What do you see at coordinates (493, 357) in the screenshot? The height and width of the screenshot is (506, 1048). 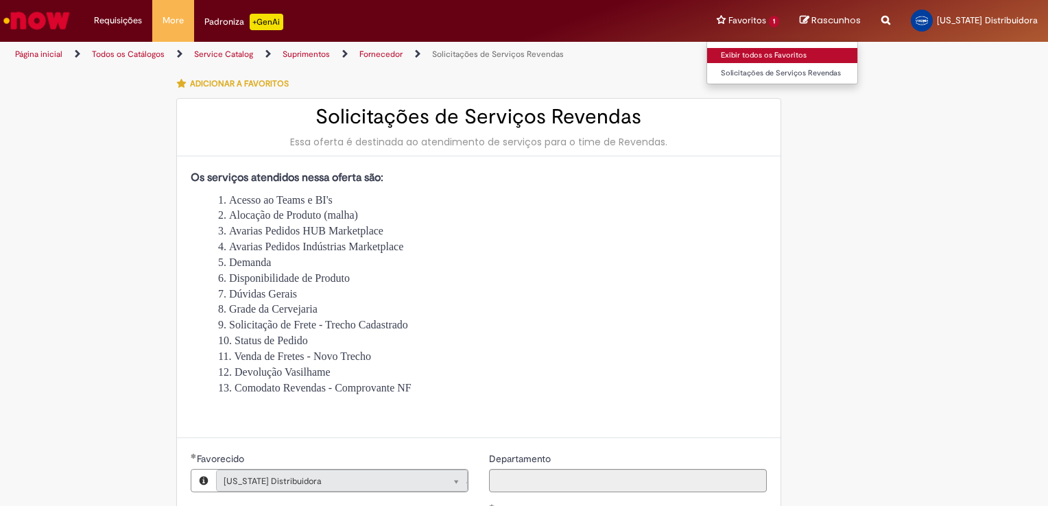 I see `li: Venda de Fretes - Novo Trecho` at bounding box center [493, 357].